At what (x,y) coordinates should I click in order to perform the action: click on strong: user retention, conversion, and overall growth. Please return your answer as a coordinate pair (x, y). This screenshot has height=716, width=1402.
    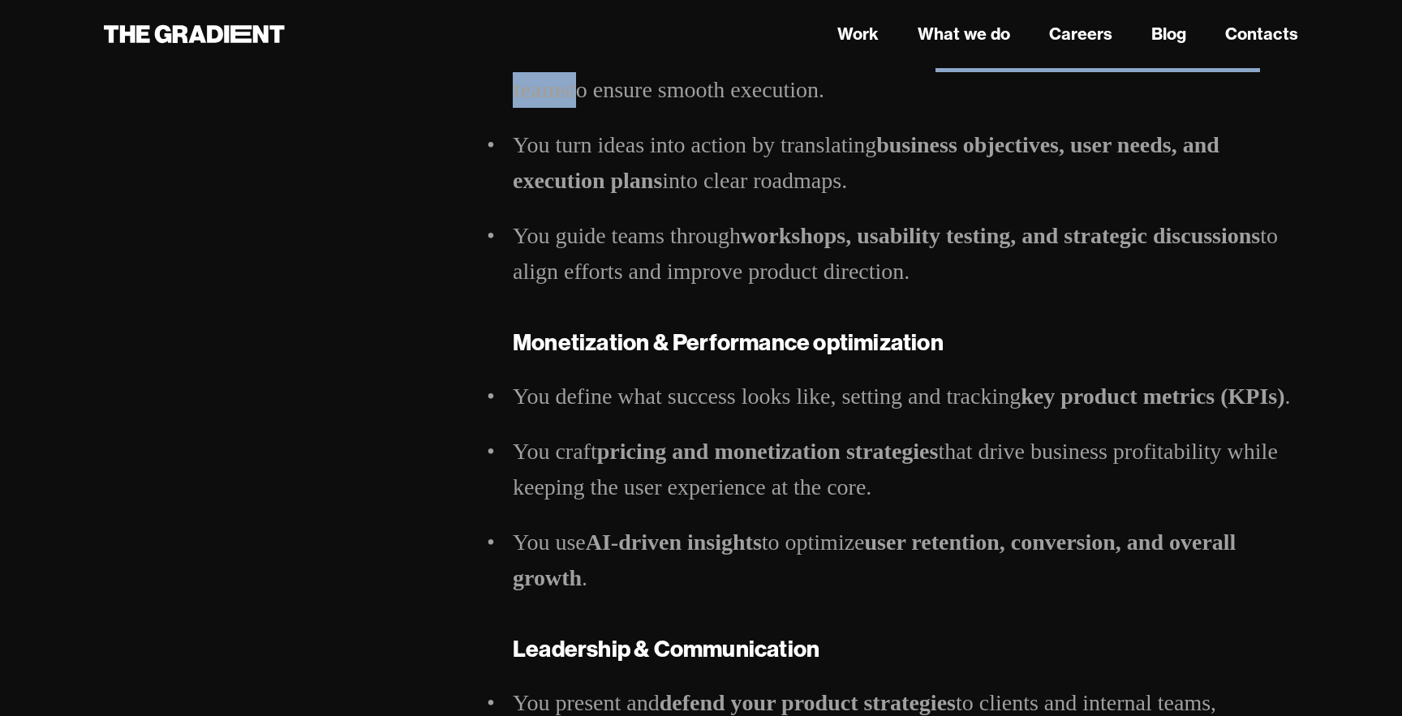
    Looking at the image, I should click on (874, 560).